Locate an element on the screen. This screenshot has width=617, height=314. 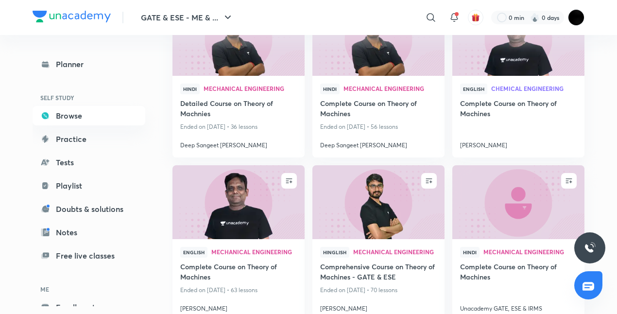
img: avatar is located at coordinates (475, 17).